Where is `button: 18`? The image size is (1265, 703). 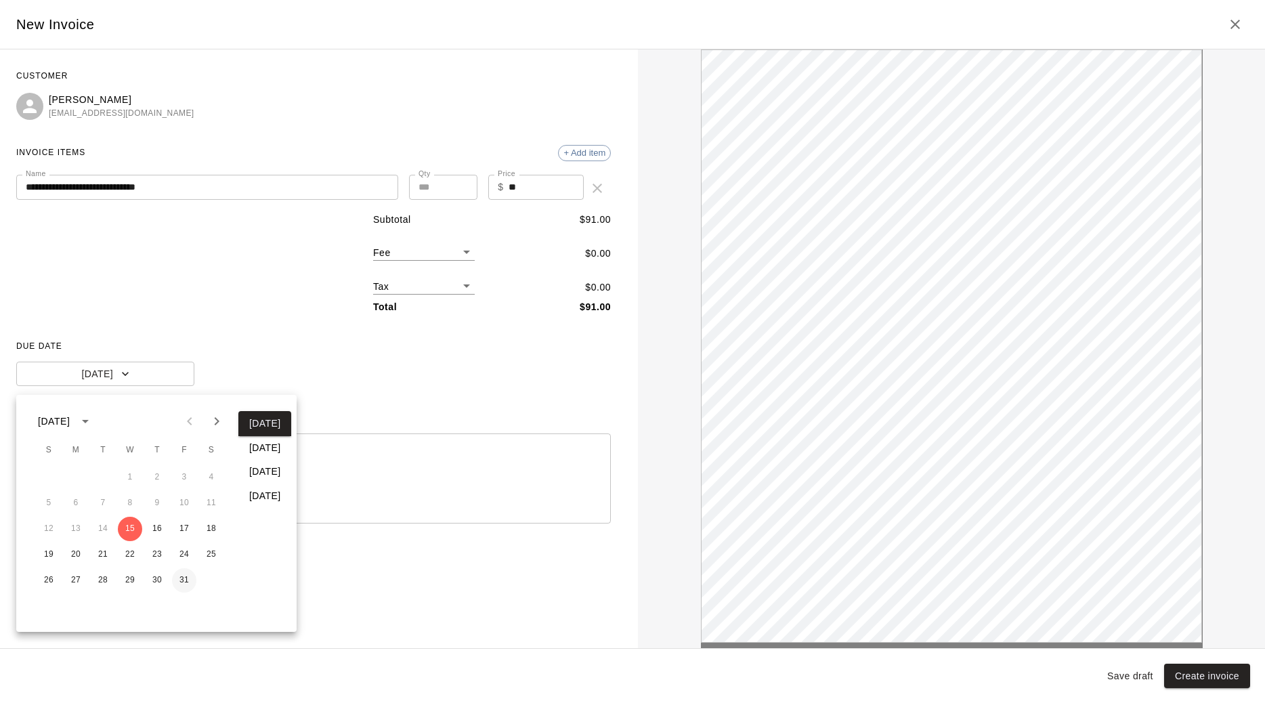 button: 18 is located at coordinates (211, 529).